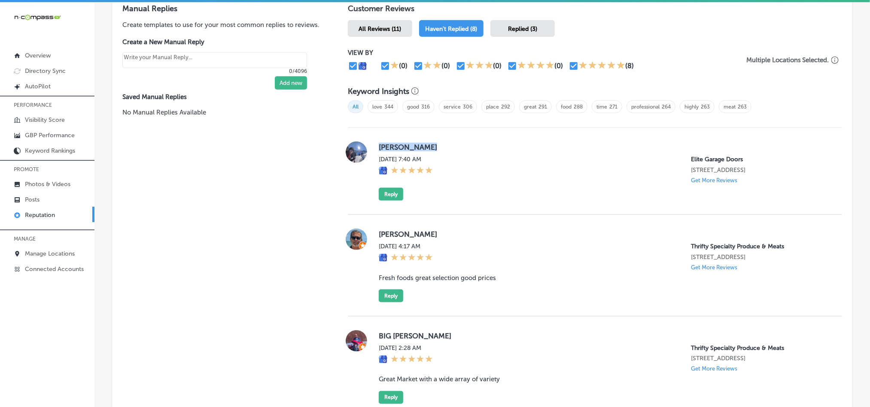  I want to click on blockquote: Great Market with a wide array of variety, so click(603, 380).